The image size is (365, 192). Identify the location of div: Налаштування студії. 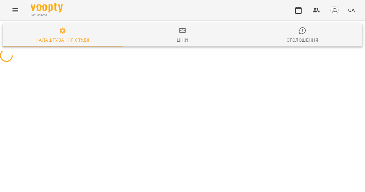
(62, 40).